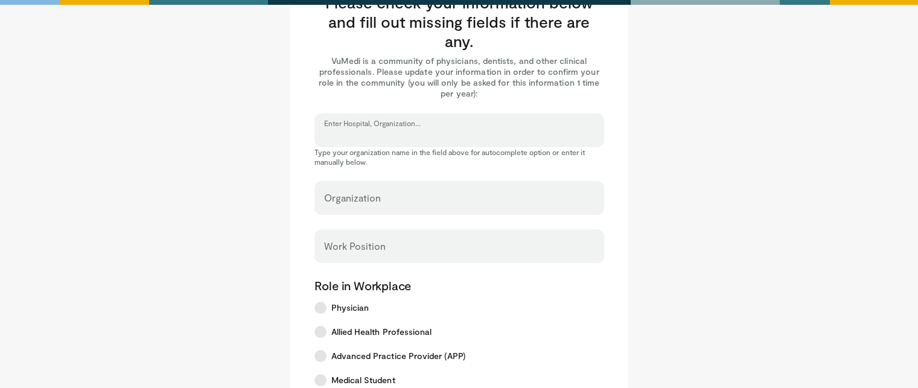 Image resolution: width=918 pixels, height=388 pixels. I want to click on label: Organization, so click(353, 198).